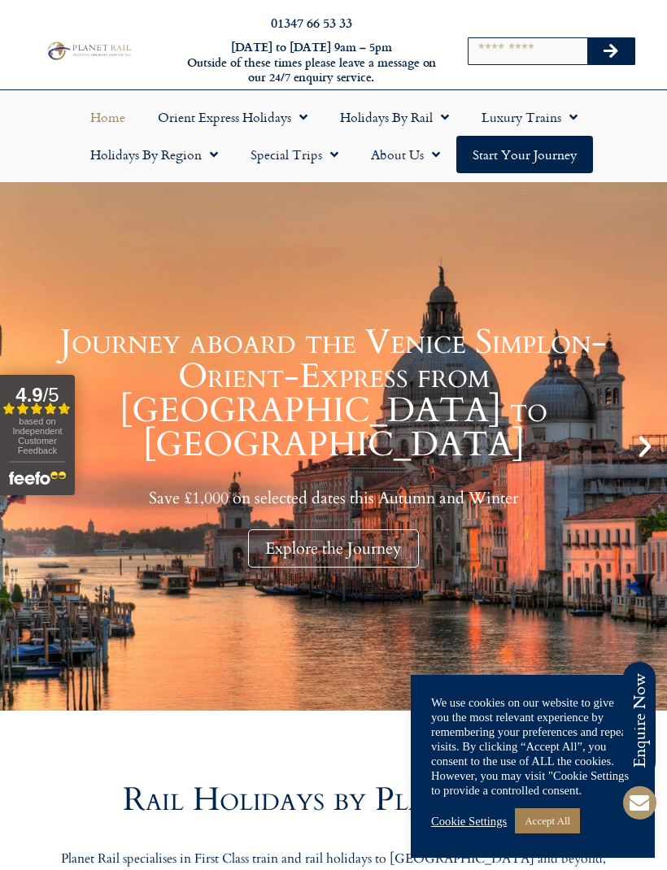 The width and height of the screenshot is (667, 870). I want to click on img: Planet Rail Train Holidays Logo, so click(89, 50).